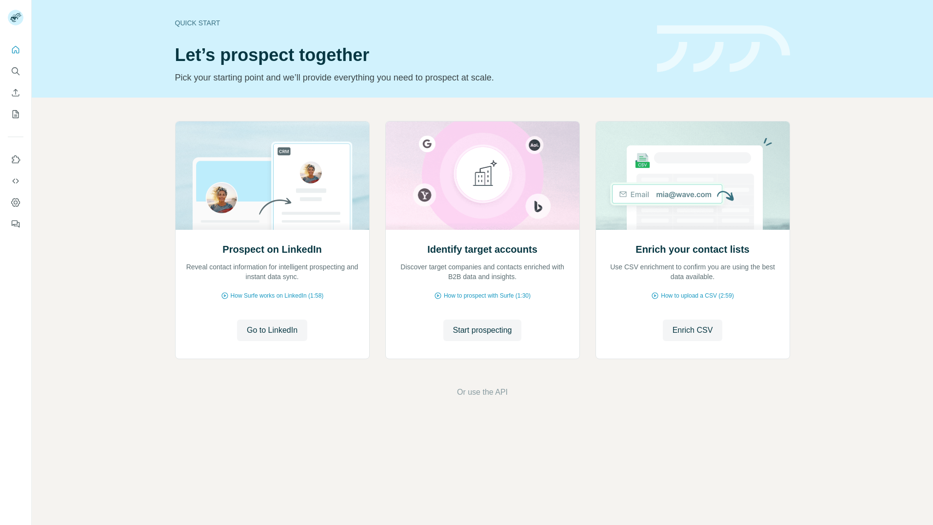  What do you see at coordinates (723, 49) in the screenshot?
I see `img: banner` at bounding box center [723, 49].